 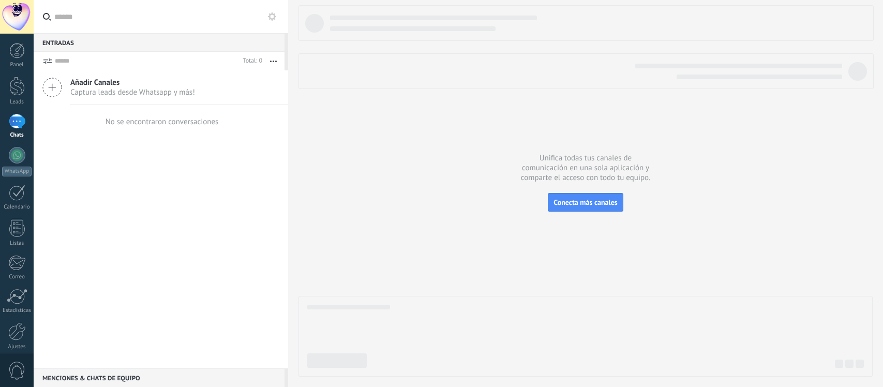 I want to click on div: Total: 0, so click(x=250, y=61).